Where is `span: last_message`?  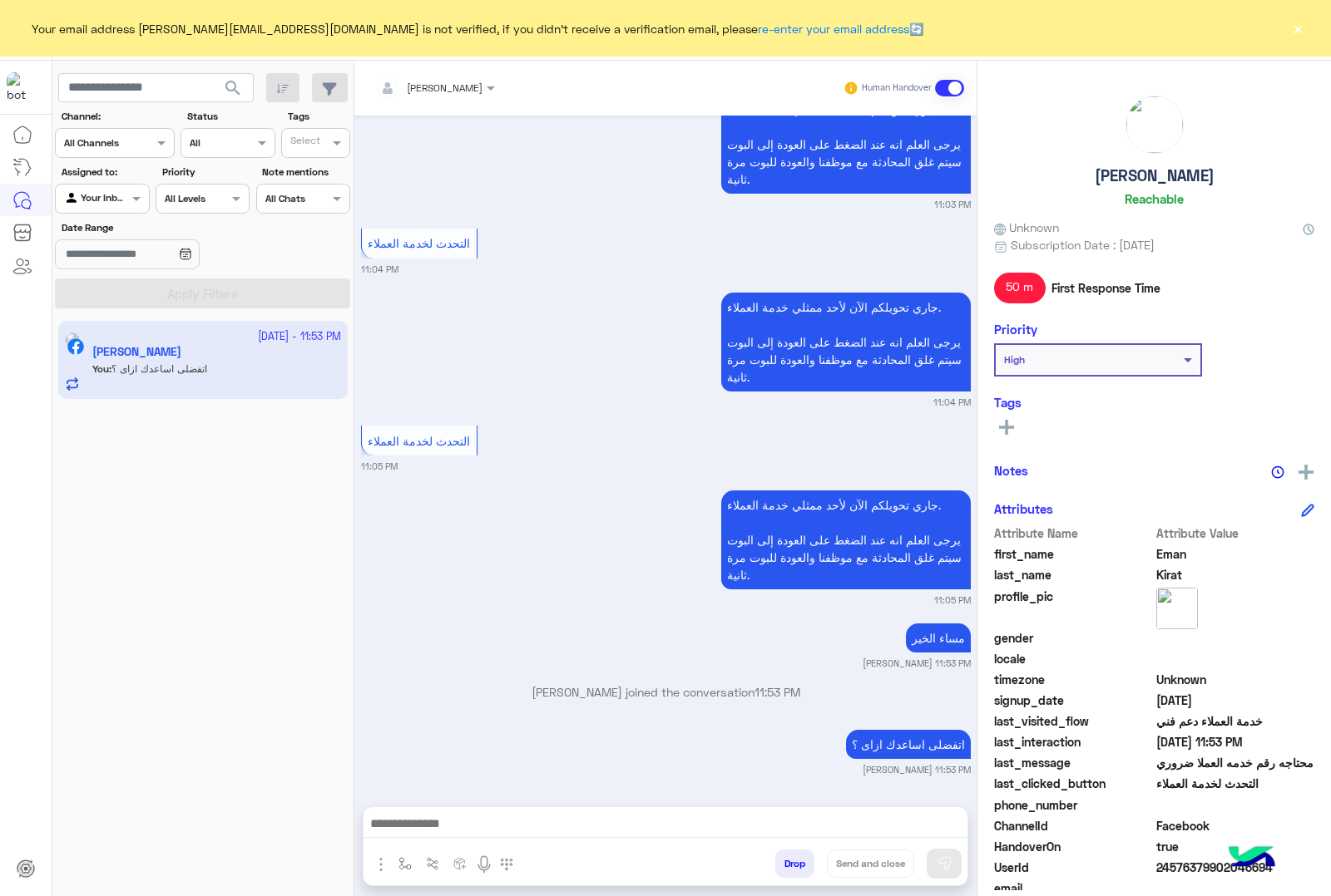 span: last_message is located at coordinates (1073, 763).